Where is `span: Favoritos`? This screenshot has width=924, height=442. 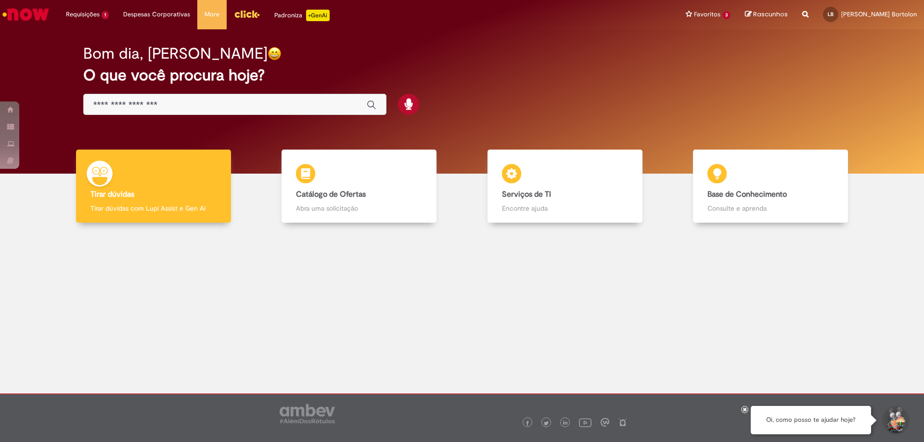
span: Favoritos is located at coordinates (707, 14).